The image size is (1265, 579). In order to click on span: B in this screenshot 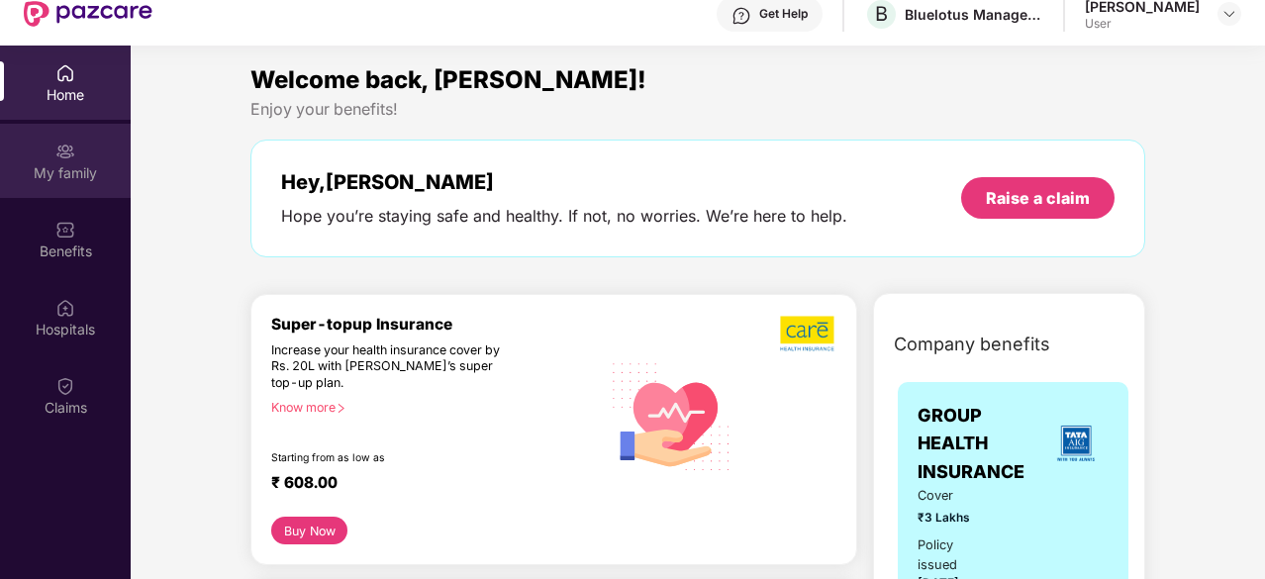, I will do `click(881, 14)`.